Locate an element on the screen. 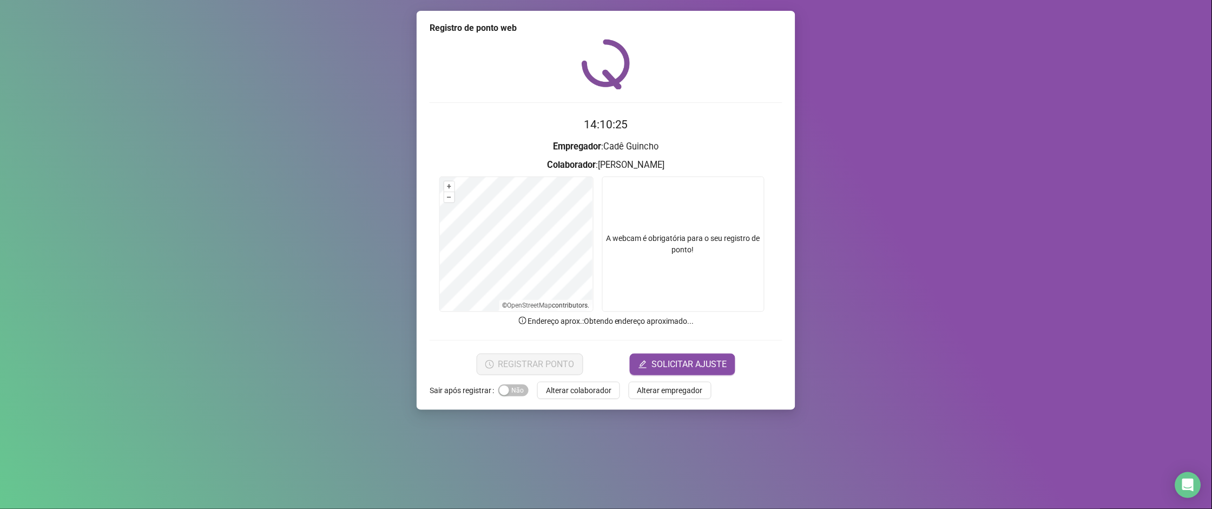 This screenshot has width=1212, height=509. p: Endereço aprox. : Obtendo endereço aproximado... is located at coordinates (606, 321).